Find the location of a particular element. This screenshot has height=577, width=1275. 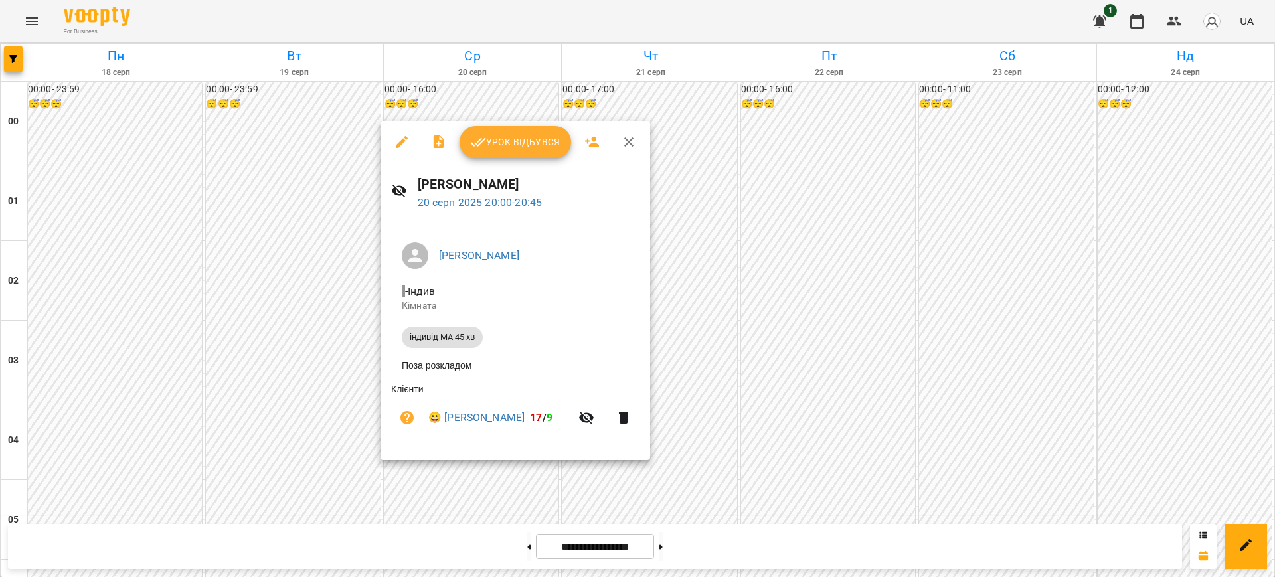

button: Візит ще не сплачено. Додати оплату? is located at coordinates (407, 418).